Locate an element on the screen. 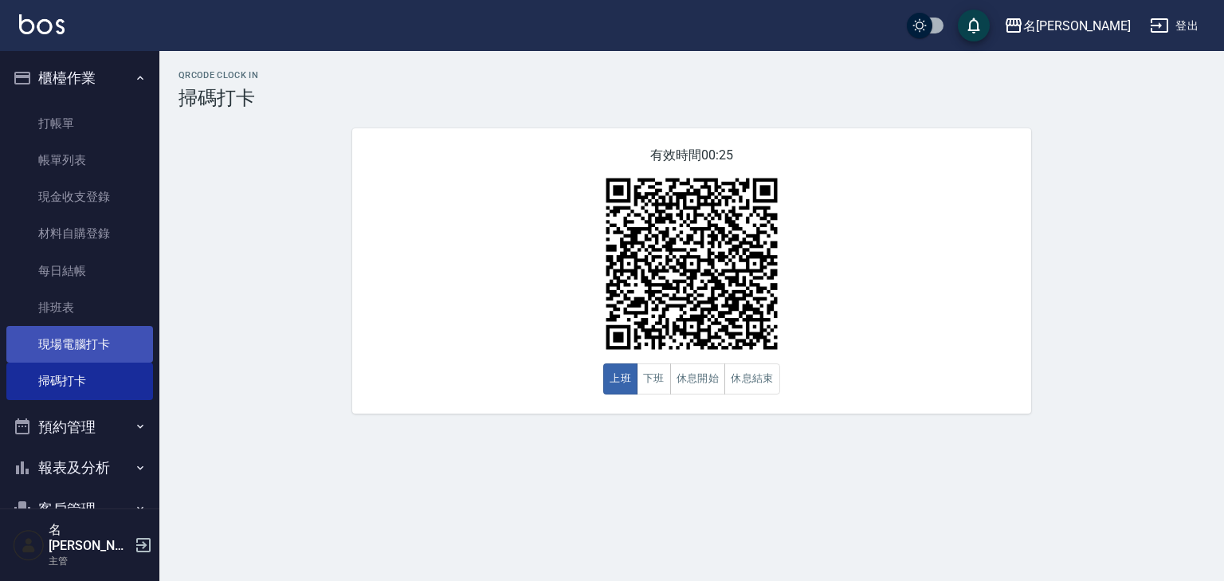 Image resolution: width=1224 pixels, height=581 pixels. a: 現金收支登錄 is located at coordinates (80, 197).